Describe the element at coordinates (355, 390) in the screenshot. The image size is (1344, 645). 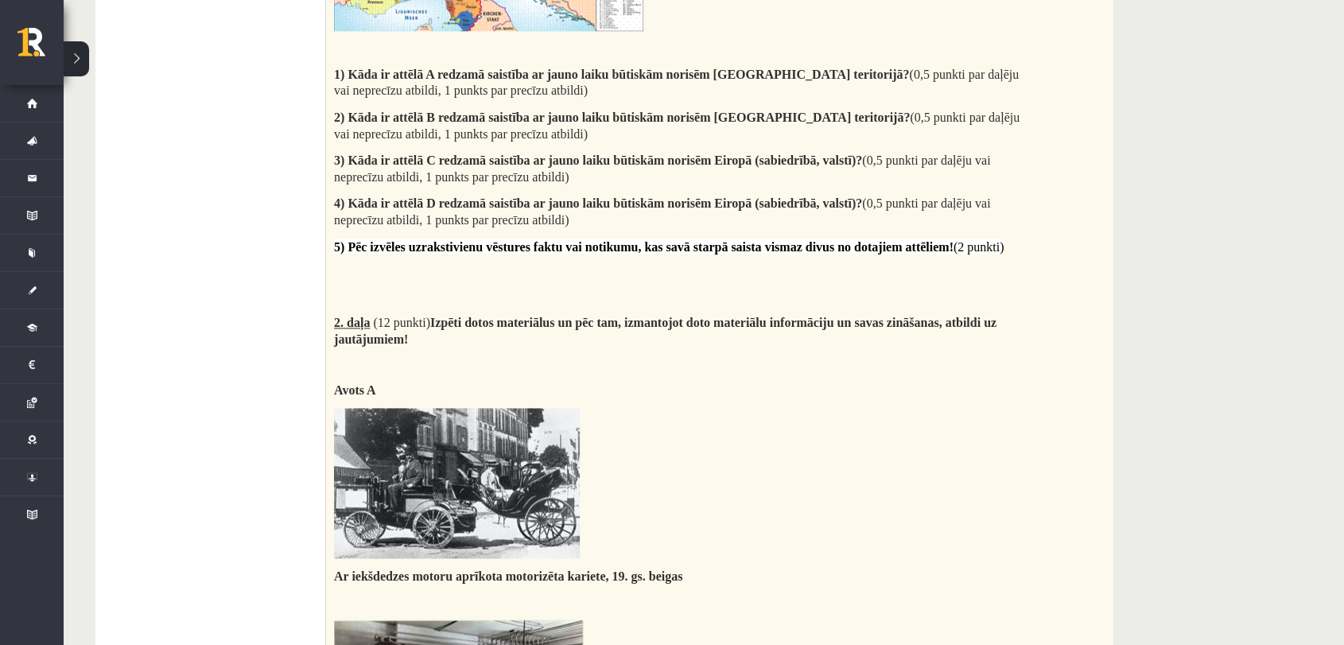
I see `span: Avots A` at that location.